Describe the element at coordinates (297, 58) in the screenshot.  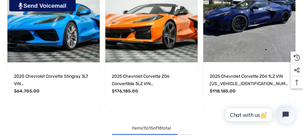
I see `svg: Recently Viewed` at that location.